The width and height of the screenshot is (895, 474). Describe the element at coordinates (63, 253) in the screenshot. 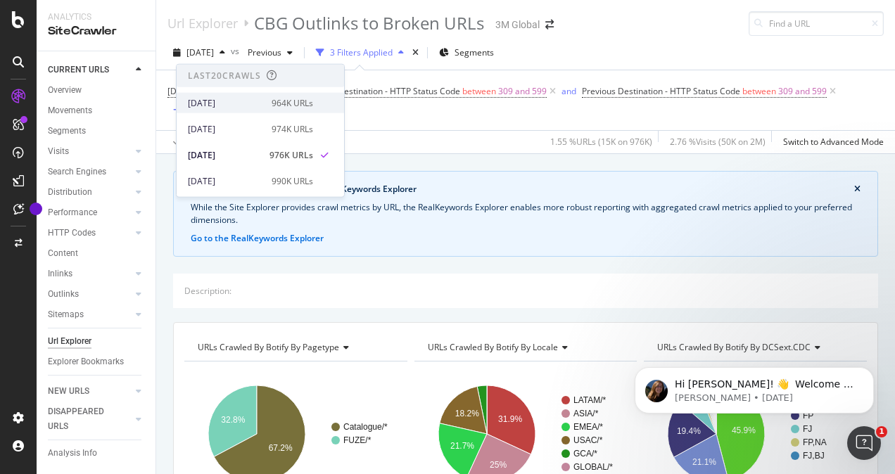

I see `div: Content` at that location.